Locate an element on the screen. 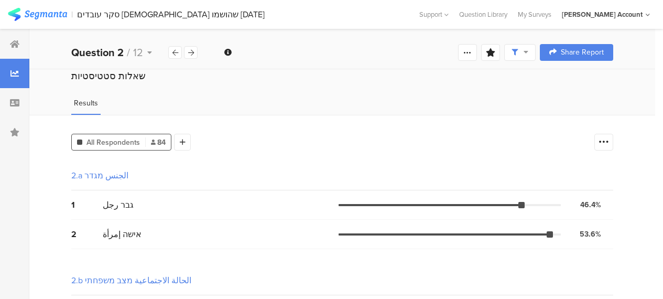  span: Results is located at coordinates (86, 103).